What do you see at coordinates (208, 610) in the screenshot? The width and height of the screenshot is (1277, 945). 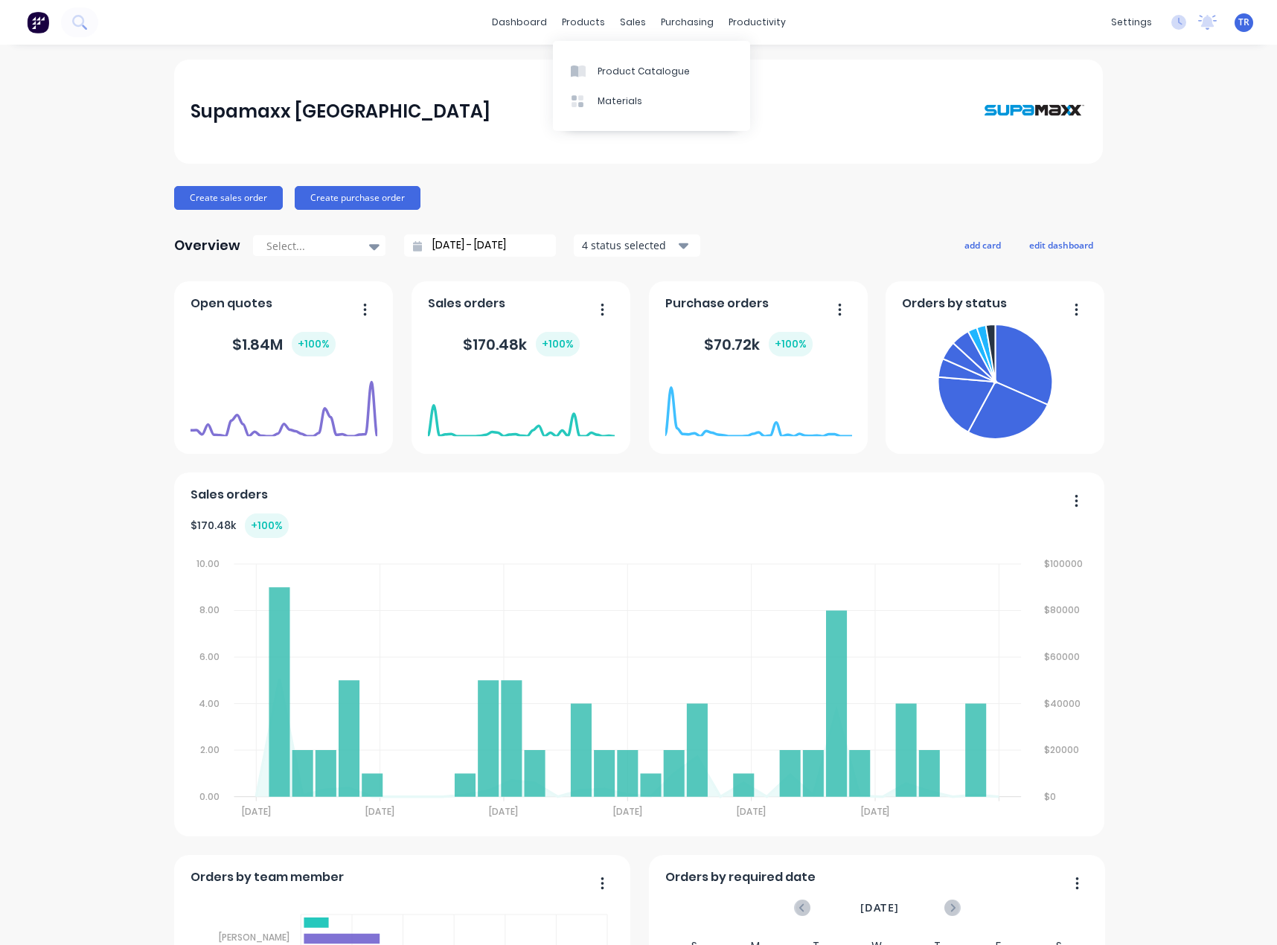 I see `tspan: 8.00` at bounding box center [208, 610].